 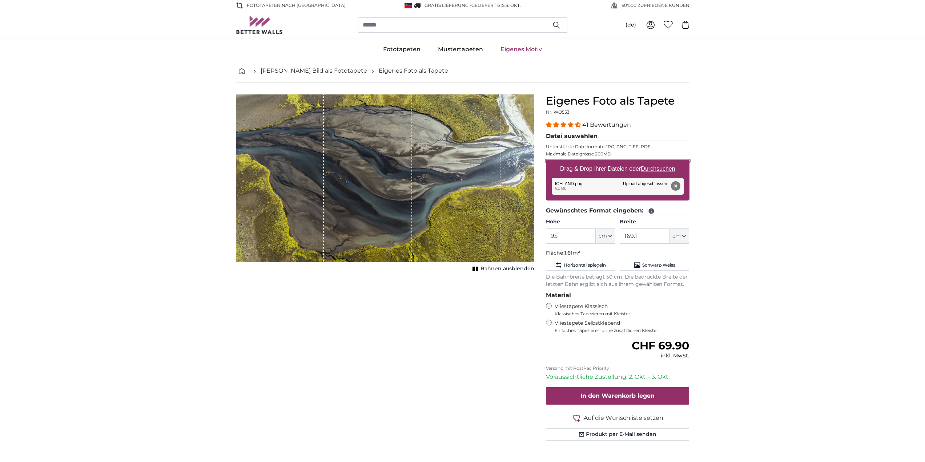 What do you see at coordinates (564, 125) in the screenshot?
I see `span: 4.39 stars` at bounding box center [564, 125].